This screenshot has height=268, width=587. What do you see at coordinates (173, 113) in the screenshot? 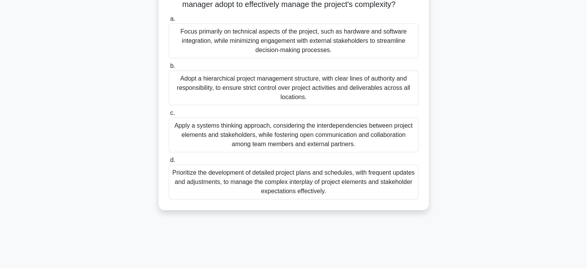
I see `span: c.` at bounding box center [173, 113].